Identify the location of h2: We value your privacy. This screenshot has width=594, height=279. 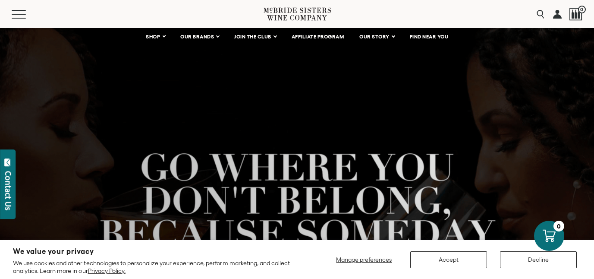
(158, 251).